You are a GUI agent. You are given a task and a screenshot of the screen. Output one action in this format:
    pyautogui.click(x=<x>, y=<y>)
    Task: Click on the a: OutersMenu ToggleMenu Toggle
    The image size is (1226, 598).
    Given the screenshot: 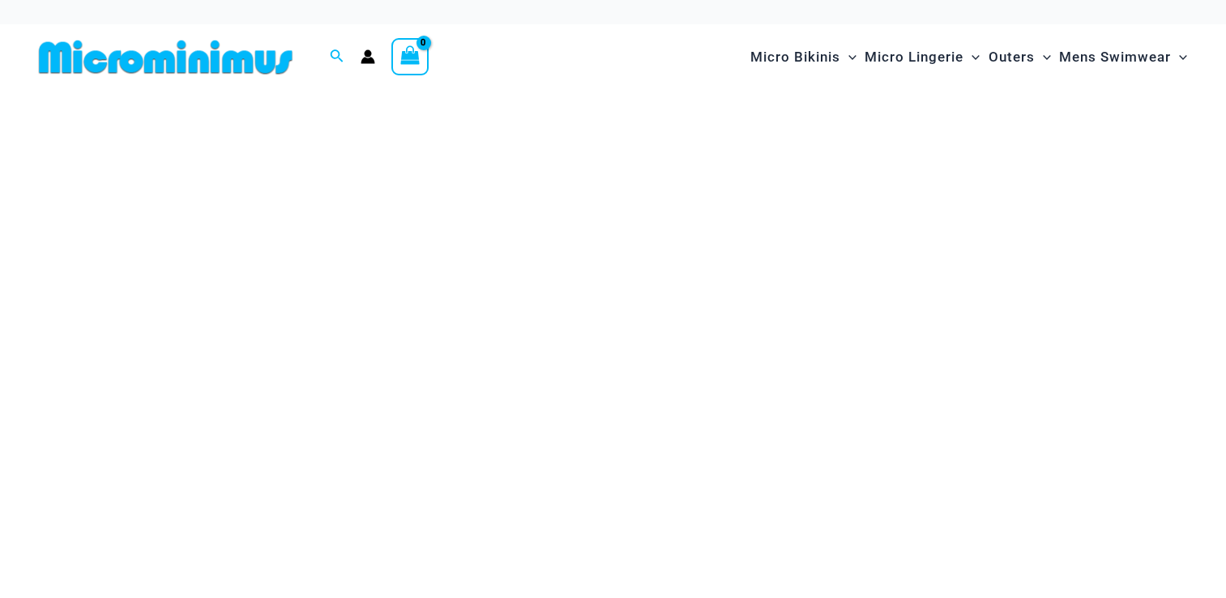 What is the action you would take?
    pyautogui.click(x=1019, y=57)
    